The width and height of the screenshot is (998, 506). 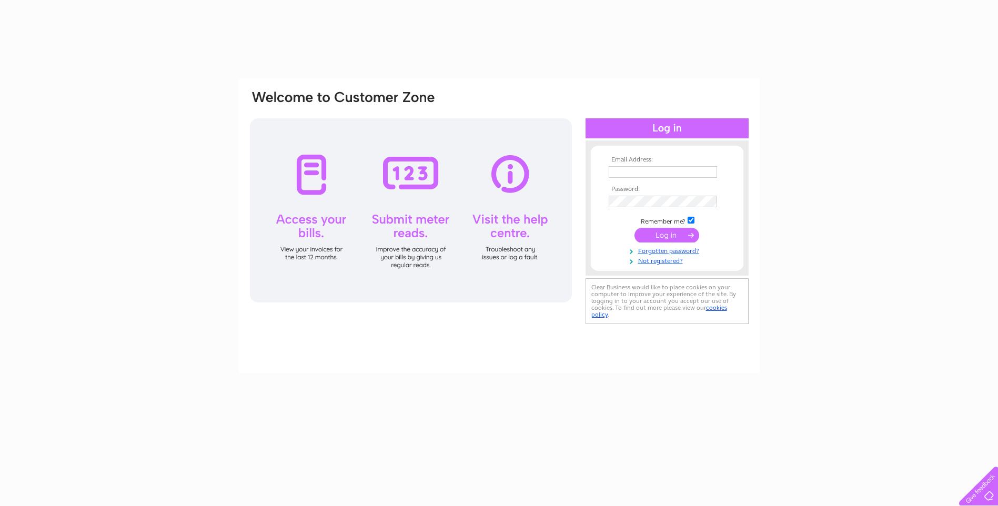 What do you see at coordinates (667, 160) in the screenshot?
I see `th: Email Address:` at bounding box center [667, 160].